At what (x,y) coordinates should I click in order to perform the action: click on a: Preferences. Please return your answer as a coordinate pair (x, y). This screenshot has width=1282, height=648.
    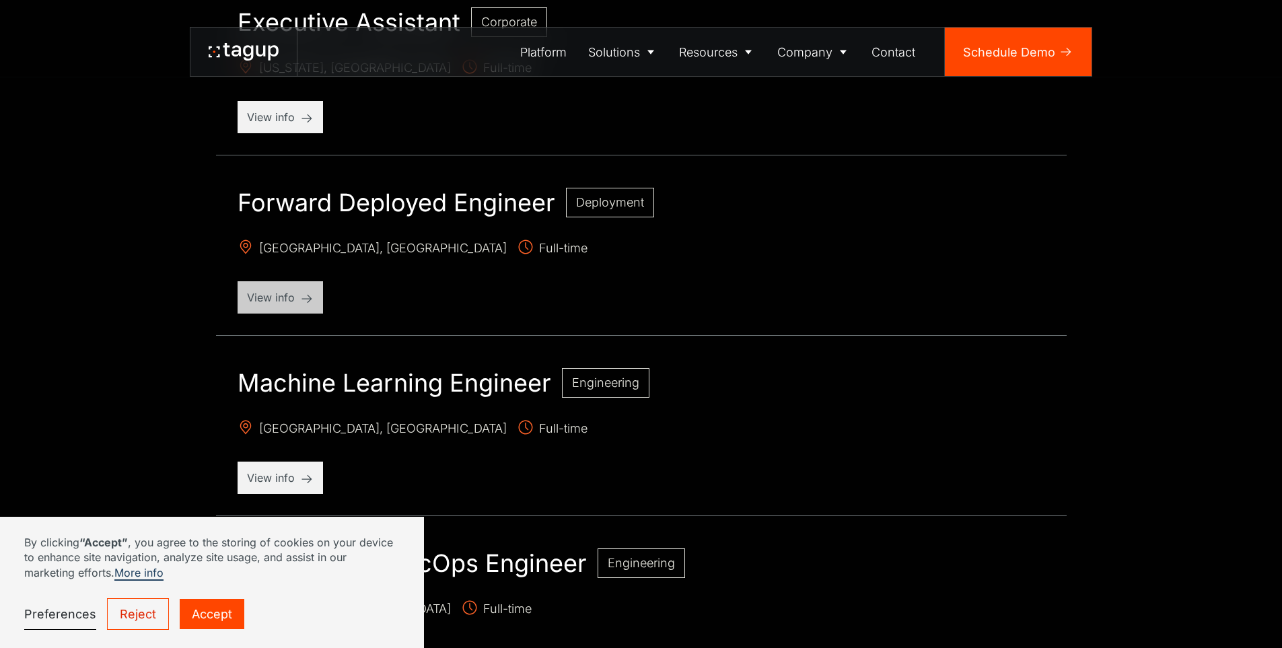
    Looking at the image, I should click on (60, 615).